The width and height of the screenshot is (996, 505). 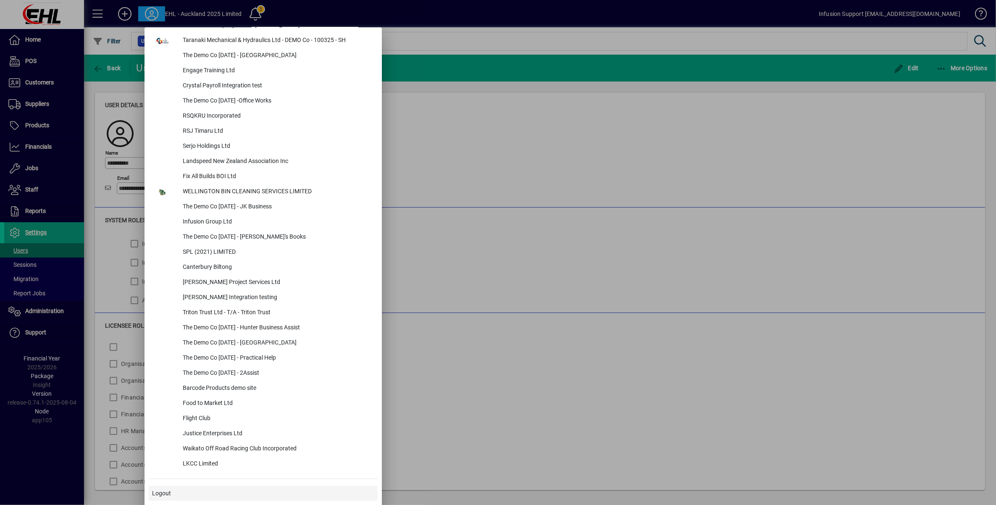 What do you see at coordinates (263, 192) in the screenshot?
I see `button: WELLINGTON BIN CLEANING SERVICES LIMITED` at bounding box center [263, 192].